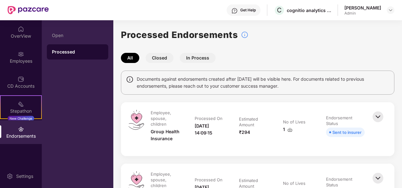 The height and width of the screenshot is (188, 402). Describe the element at coordinates (21, 129) in the screenshot. I see `img: svg+xml;base64,PHN2ZyBpZD0iRW5kb3JzZW1lbnRzIiB4bWxucz0iaHR0cDovL3d3dy53My5vcmcvMjAwMC9zdmciIHdpZH...` at that location.